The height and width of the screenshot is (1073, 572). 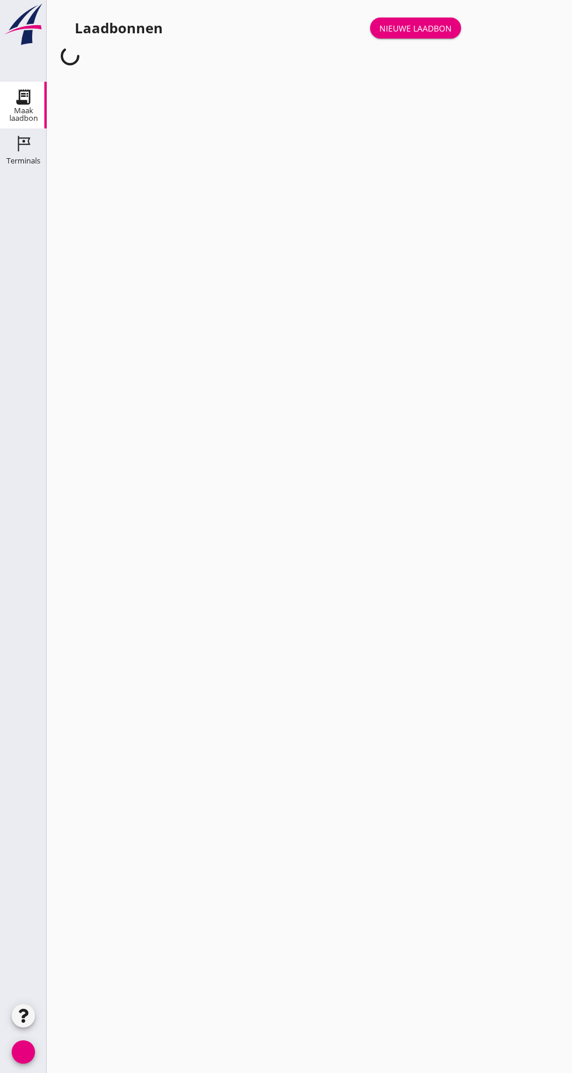 I want to click on img: logo-small.a267ee39.svg, so click(x=23, y=25).